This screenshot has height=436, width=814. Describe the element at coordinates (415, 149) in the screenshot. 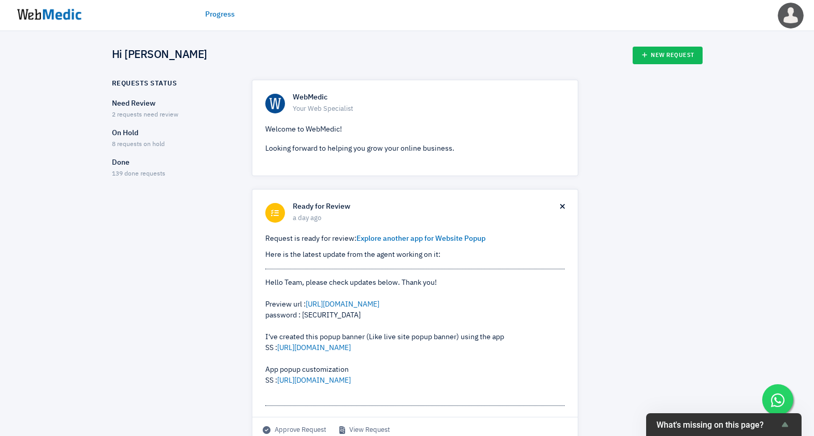

I see `p: Looking forward to helping you grow your online business.` at that location.